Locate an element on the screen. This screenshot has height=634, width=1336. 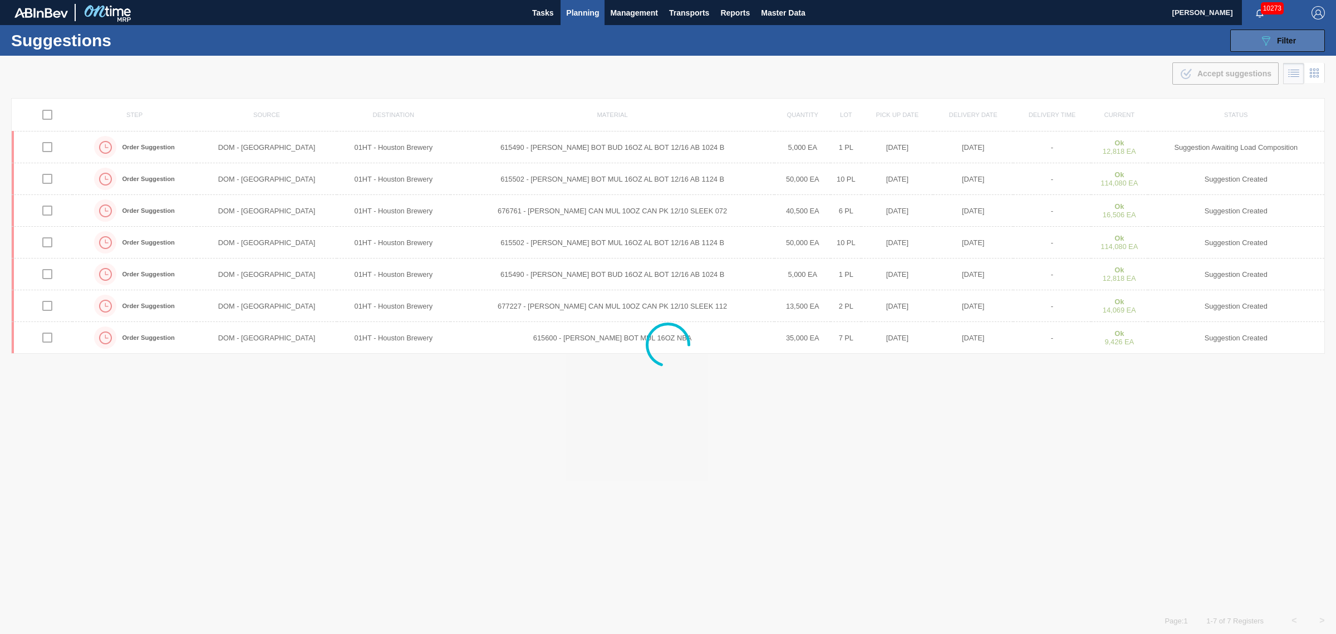
span: Filter is located at coordinates (1287, 41).